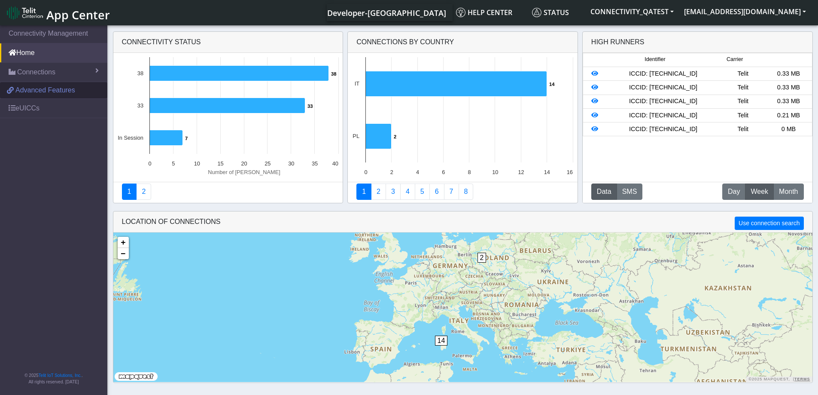 The height and width of the screenshot is (395, 818). What do you see at coordinates (789, 192) in the screenshot?
I see `span: Month` at bounding box center [789, 192].